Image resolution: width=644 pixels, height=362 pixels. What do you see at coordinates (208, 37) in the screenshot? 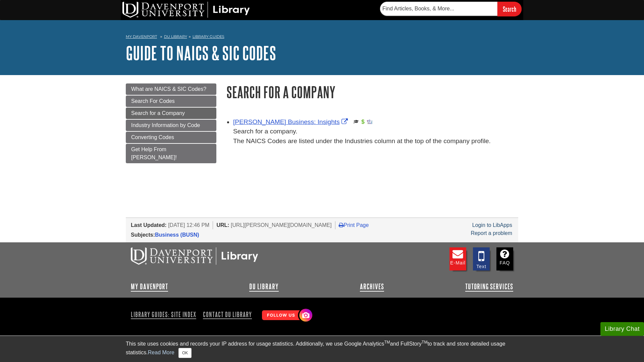
I see `a: Library Guides` at bounding box center [208, 37].